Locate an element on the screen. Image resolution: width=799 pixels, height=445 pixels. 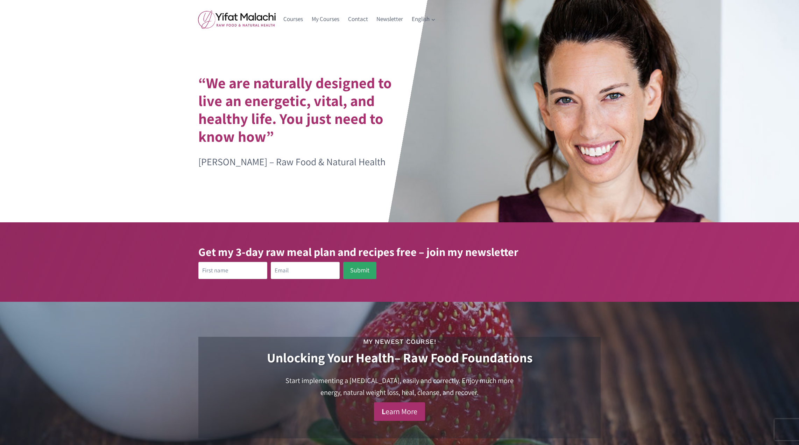
h1: “We are naturally designed to live an energetic, vital, and healthy life. You just need to know how” is located at coordinates (306, 110).